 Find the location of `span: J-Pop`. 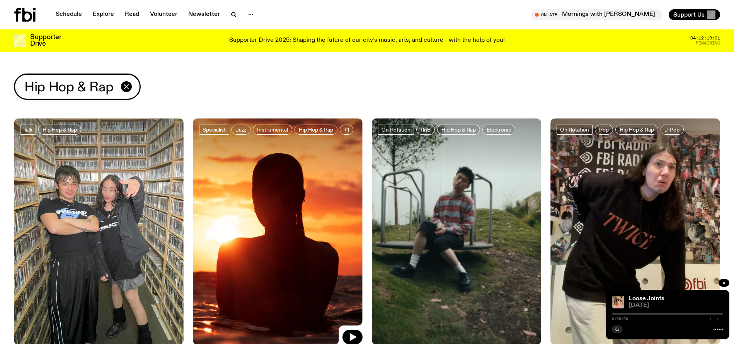

span: J-Pop is located at coordinates (672, 129).